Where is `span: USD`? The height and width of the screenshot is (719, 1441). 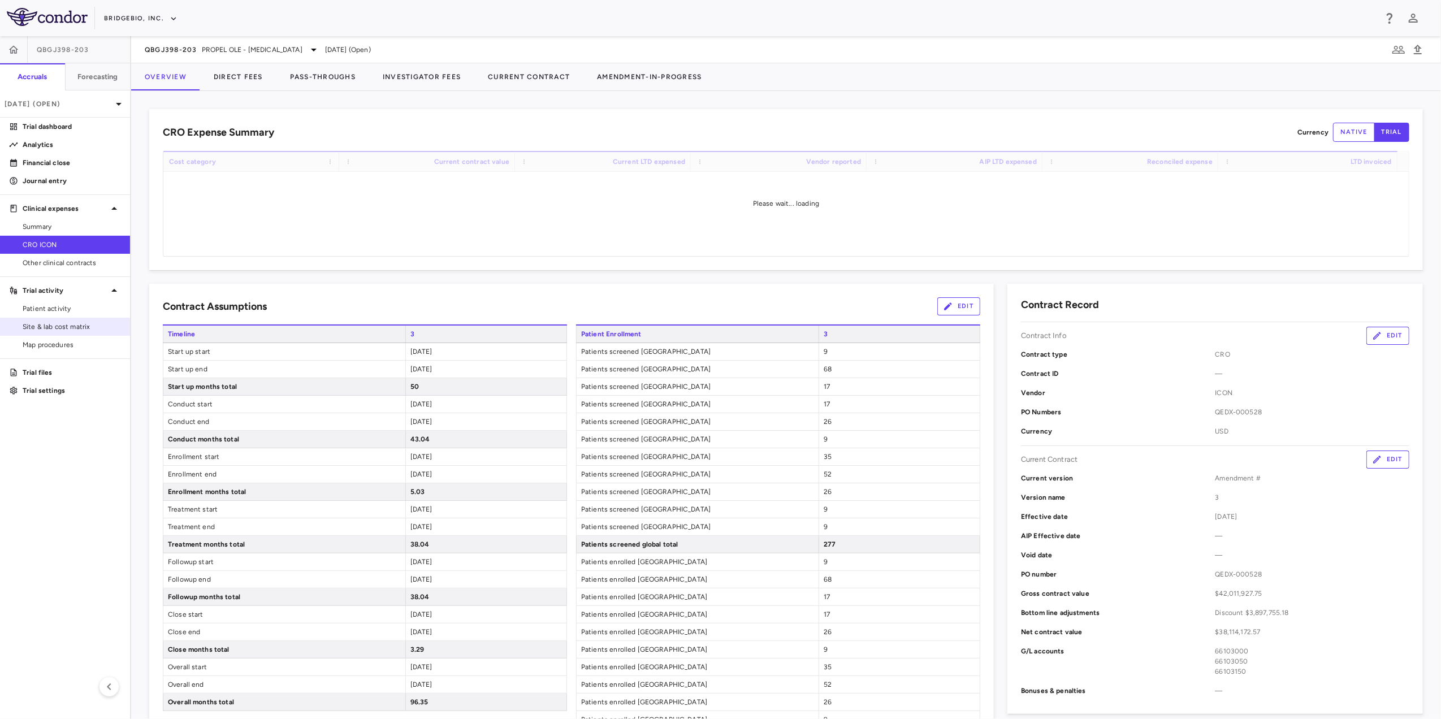
span: USD is located at coordinates (1313, 431).